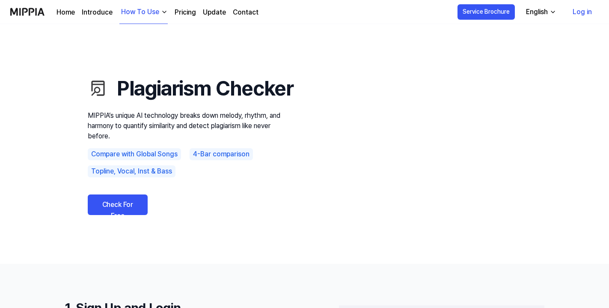 Image resolution: width=609 pixels, height=308 pixels. Describe the element at coordinates (190, 126) in the screenshot. I see `p: MIPPIA’s unique AI technology breaks down melody, rhythm, and harmony to quantify similarity and ...` at that location.